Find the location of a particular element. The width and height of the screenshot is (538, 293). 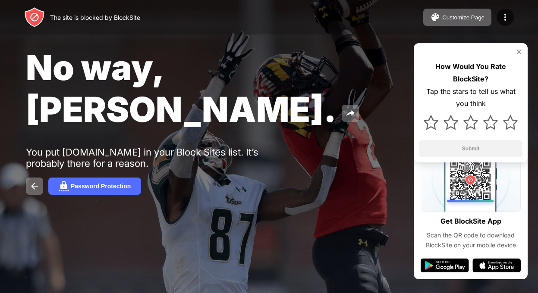

button: Customize Page is located at coordinates (457, 17).